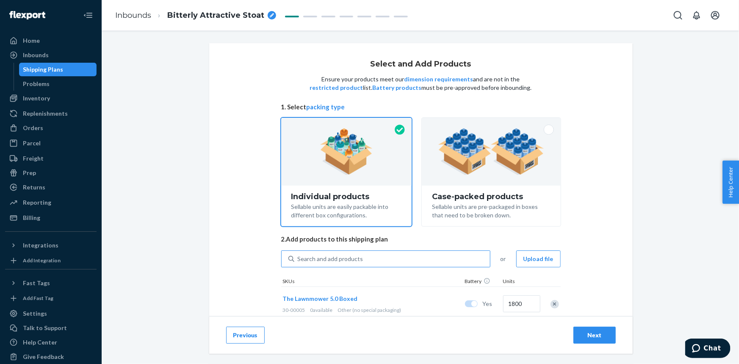  I want to click on a: Settings, so click(51, 313).